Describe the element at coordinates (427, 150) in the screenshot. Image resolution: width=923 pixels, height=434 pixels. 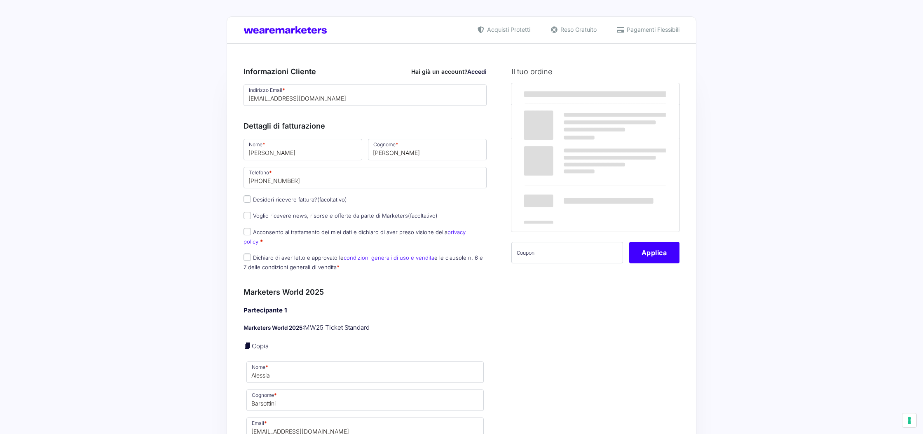
I see `input: Cognome *` at that location.